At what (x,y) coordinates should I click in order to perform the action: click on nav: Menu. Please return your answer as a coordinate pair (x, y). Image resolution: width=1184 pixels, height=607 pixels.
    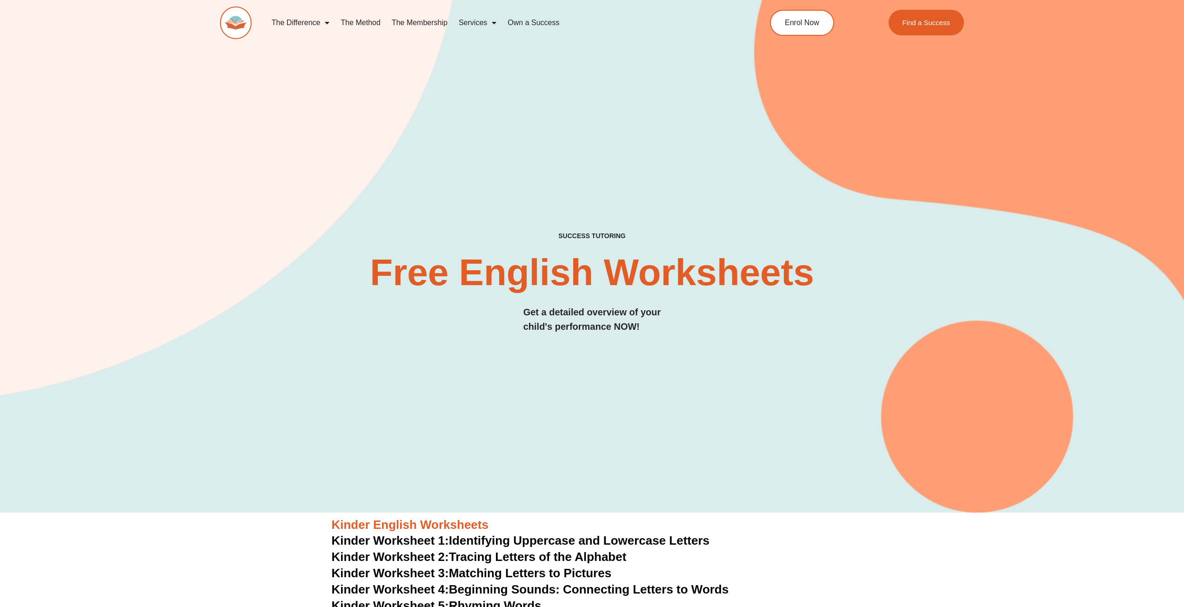
    Looking at the image, I should click on (497, 23).